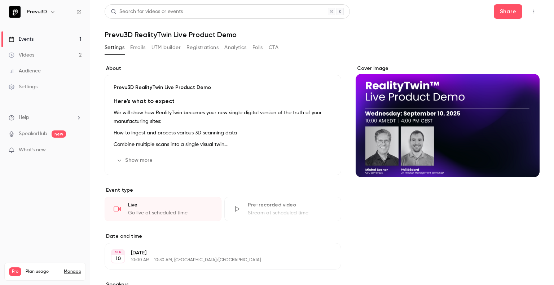  I want to click on a: Manage, so click(72, 272).